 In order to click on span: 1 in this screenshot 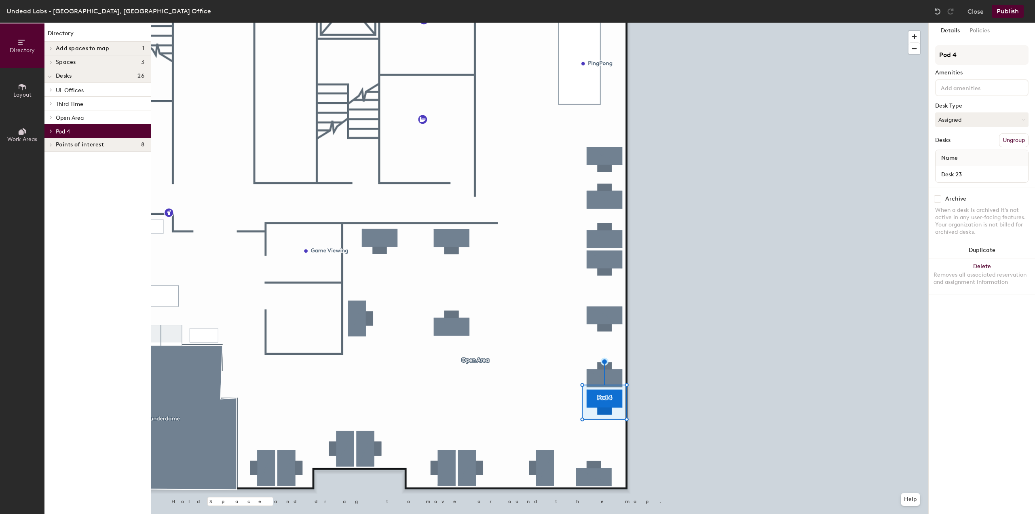, I will do `click(143, 49)`.